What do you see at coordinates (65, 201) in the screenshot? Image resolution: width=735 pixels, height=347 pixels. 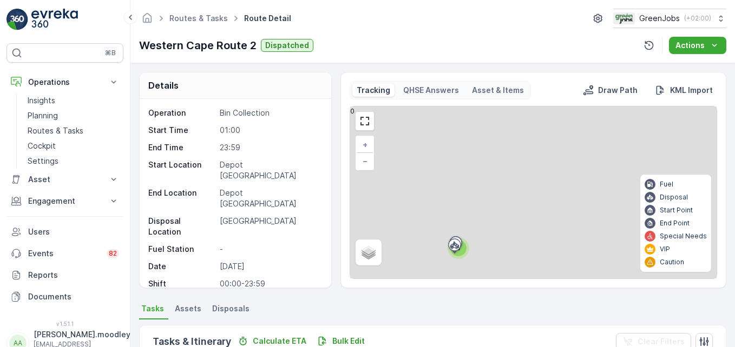 I see `button: Engagement` at bounding box center [65, 201].